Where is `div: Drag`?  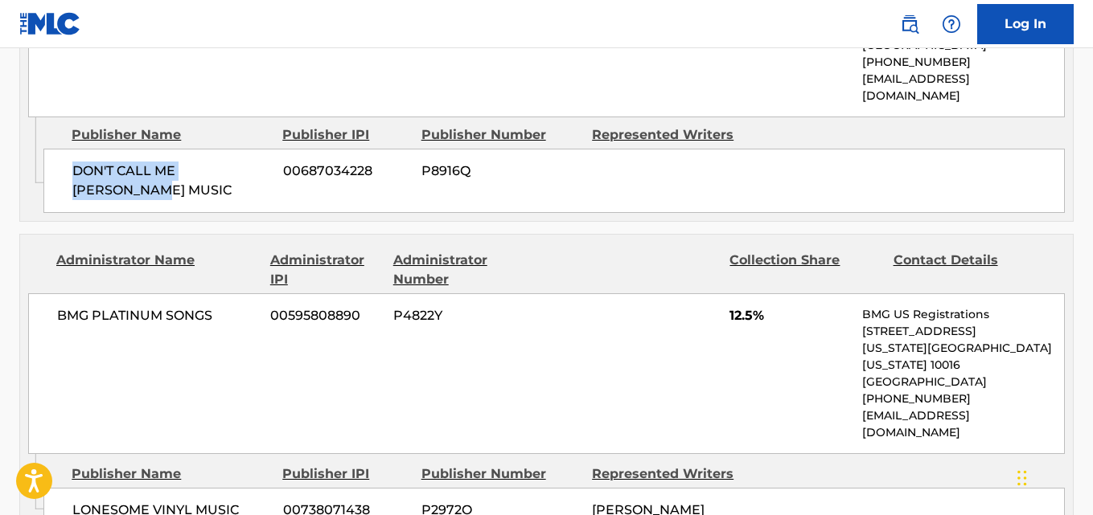 div: Drag is located at coordinates (1022, 478).